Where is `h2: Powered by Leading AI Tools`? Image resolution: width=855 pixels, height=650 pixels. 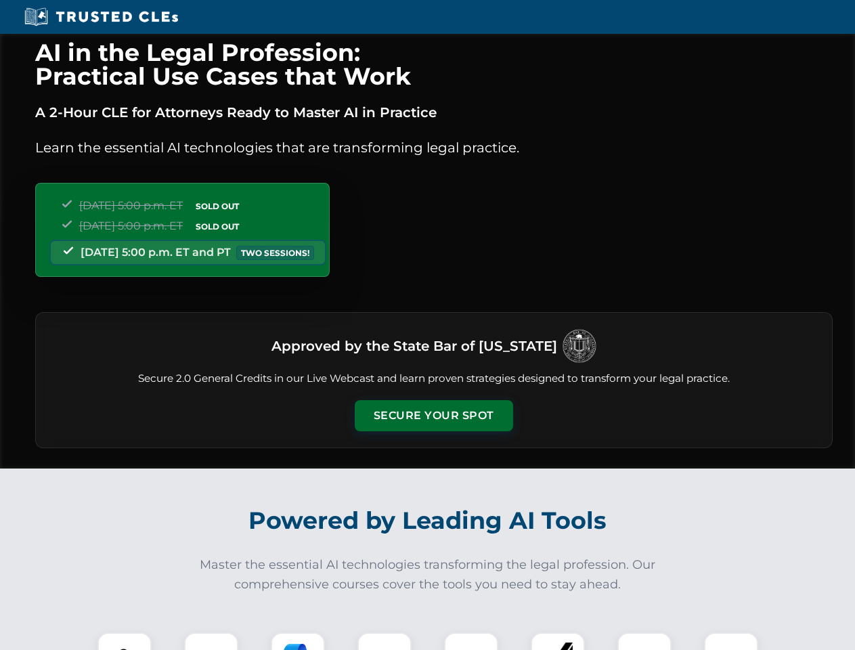
h2: Powered by Leading AI Tools is located at coordinates (428, 520).